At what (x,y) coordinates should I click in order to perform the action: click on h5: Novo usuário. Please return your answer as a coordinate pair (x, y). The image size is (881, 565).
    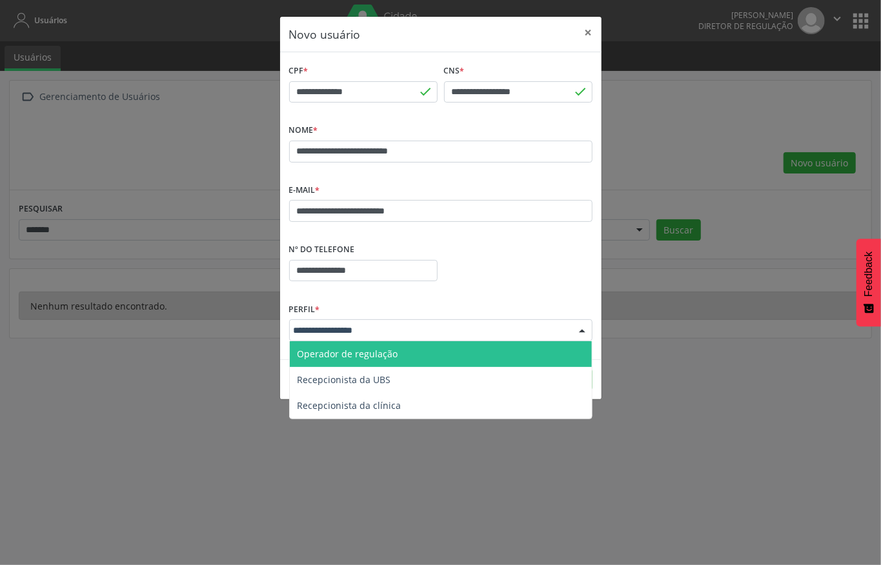
    Looking at the image, I should click on (325, 34).